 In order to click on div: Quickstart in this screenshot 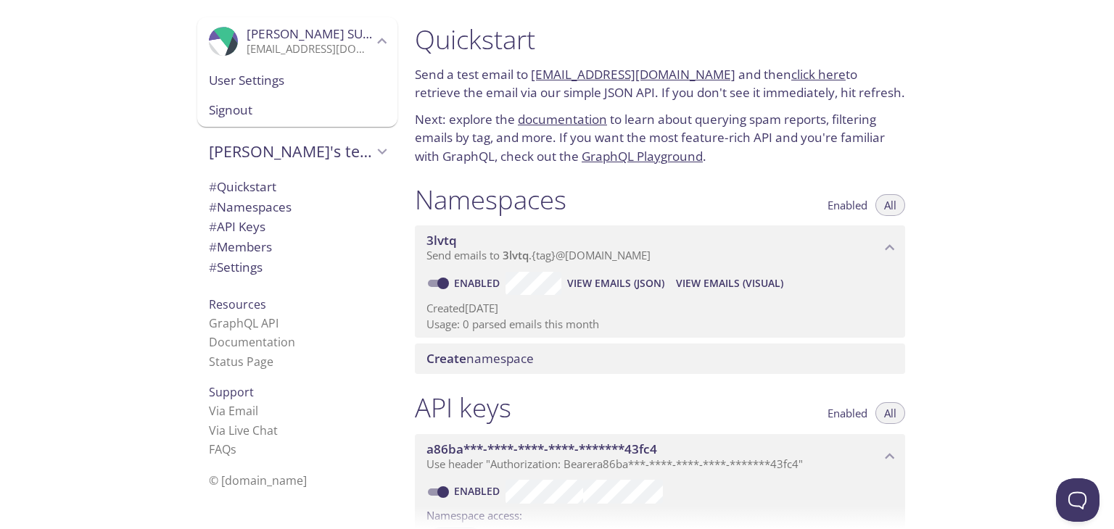, I will do `click(297, 187)`.